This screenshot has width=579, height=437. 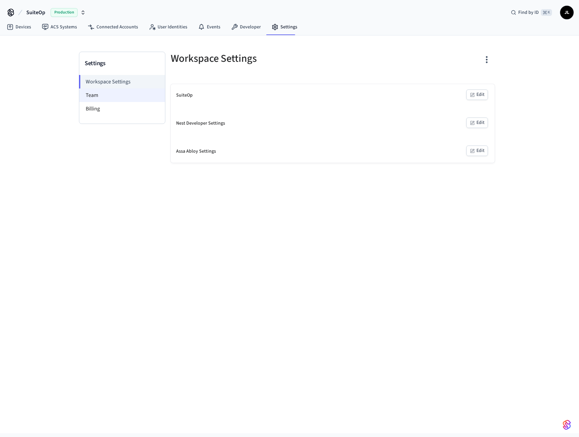 I want to click on h3: Settings, so click(x=122, y=63).